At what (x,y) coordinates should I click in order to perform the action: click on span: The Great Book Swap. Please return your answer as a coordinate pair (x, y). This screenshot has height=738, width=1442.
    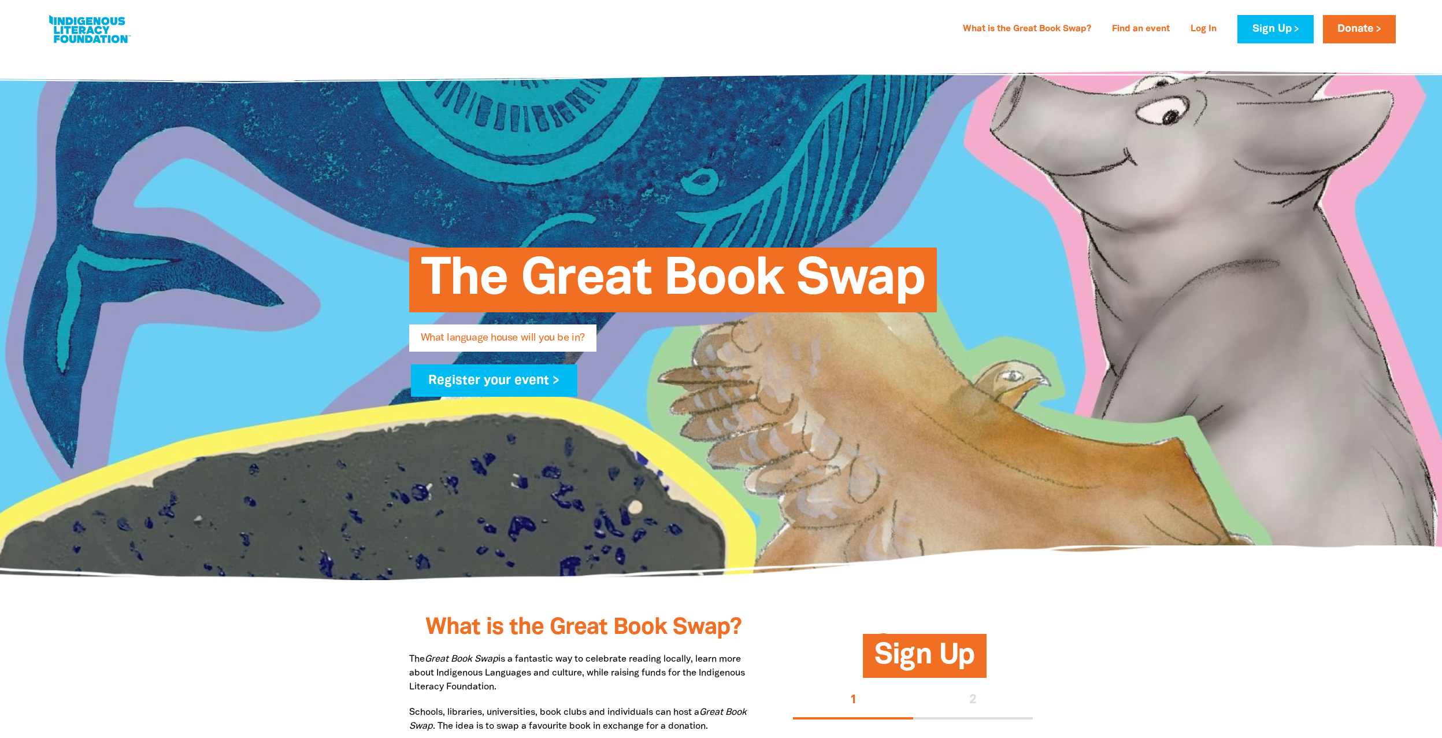
    Looking at the image, I should click on (673, 284).